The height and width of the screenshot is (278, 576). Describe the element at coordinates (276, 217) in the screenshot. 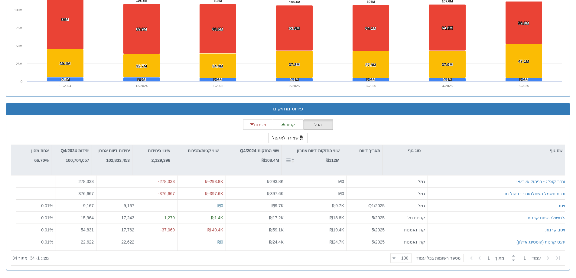

I see `span: ₪17.2K` at that location.